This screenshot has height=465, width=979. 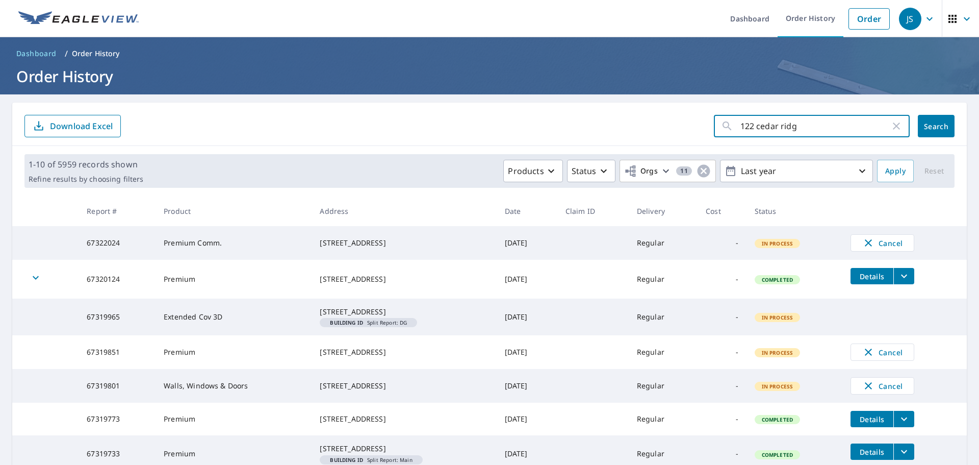 What do you see at coordinates (816, 126) in the screenshot?
I see `input: Address, Report #, Claim ID, etc.` at bounding box center [816, 126].